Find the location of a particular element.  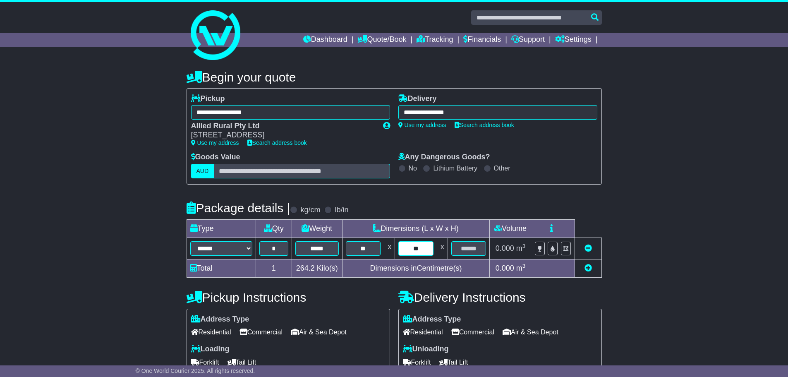

label: Loading is located at coordinates (210, 349).